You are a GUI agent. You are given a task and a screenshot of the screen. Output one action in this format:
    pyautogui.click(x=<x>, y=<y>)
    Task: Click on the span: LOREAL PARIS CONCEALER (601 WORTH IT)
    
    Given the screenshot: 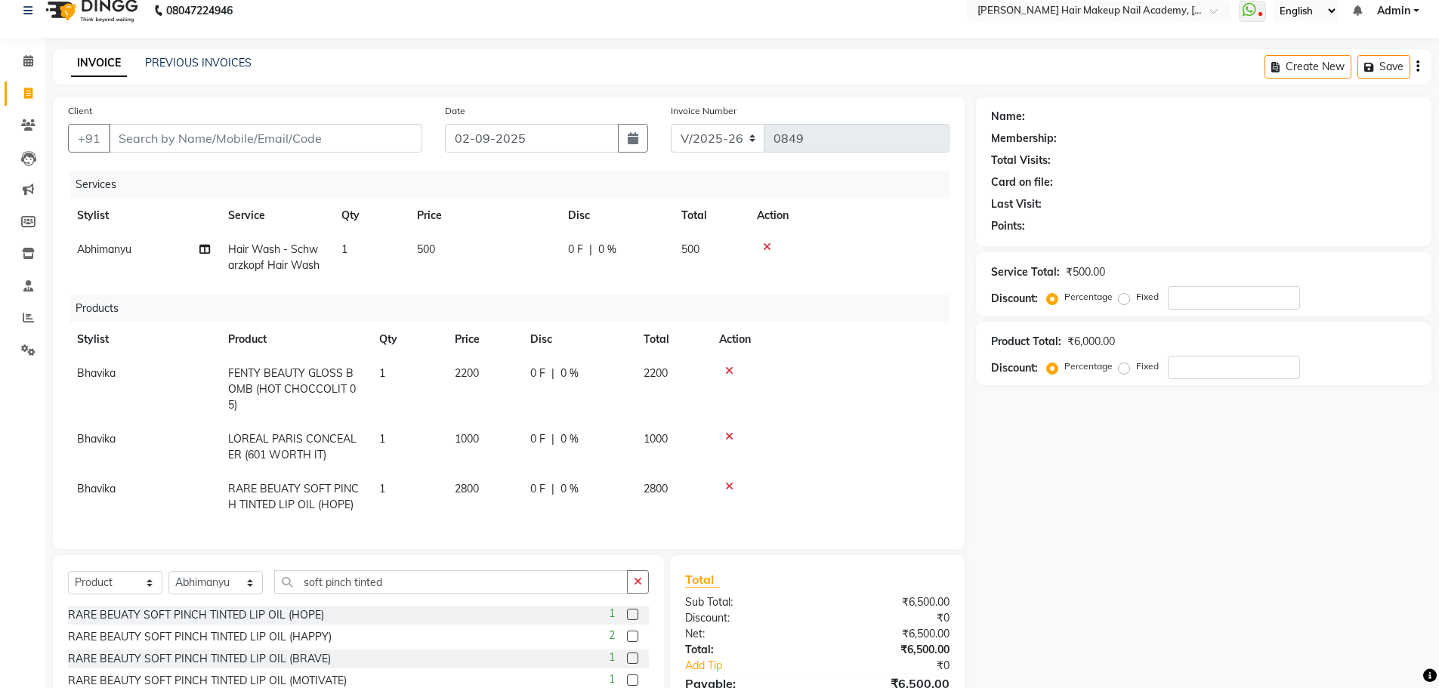 What is the action you would take?
    pyautogui.click(x=292, y=446)
    